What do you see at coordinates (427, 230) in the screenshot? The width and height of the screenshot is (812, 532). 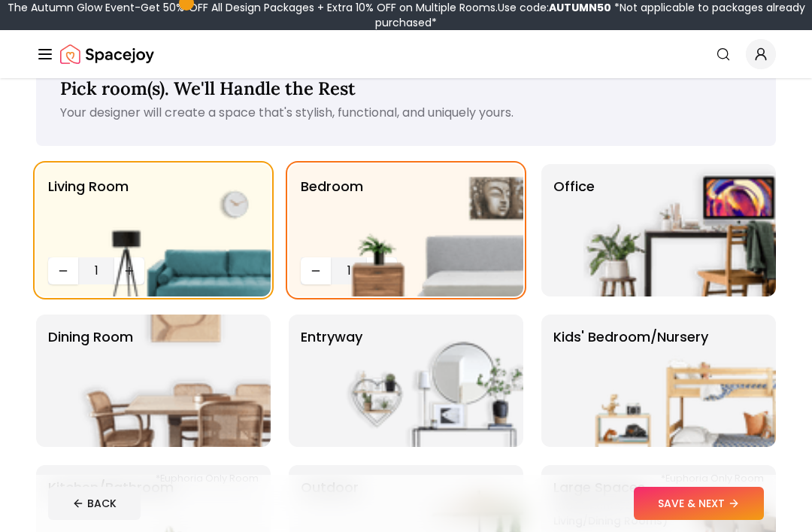 I see `img: Bedroom` at bounding box center [427, 230].